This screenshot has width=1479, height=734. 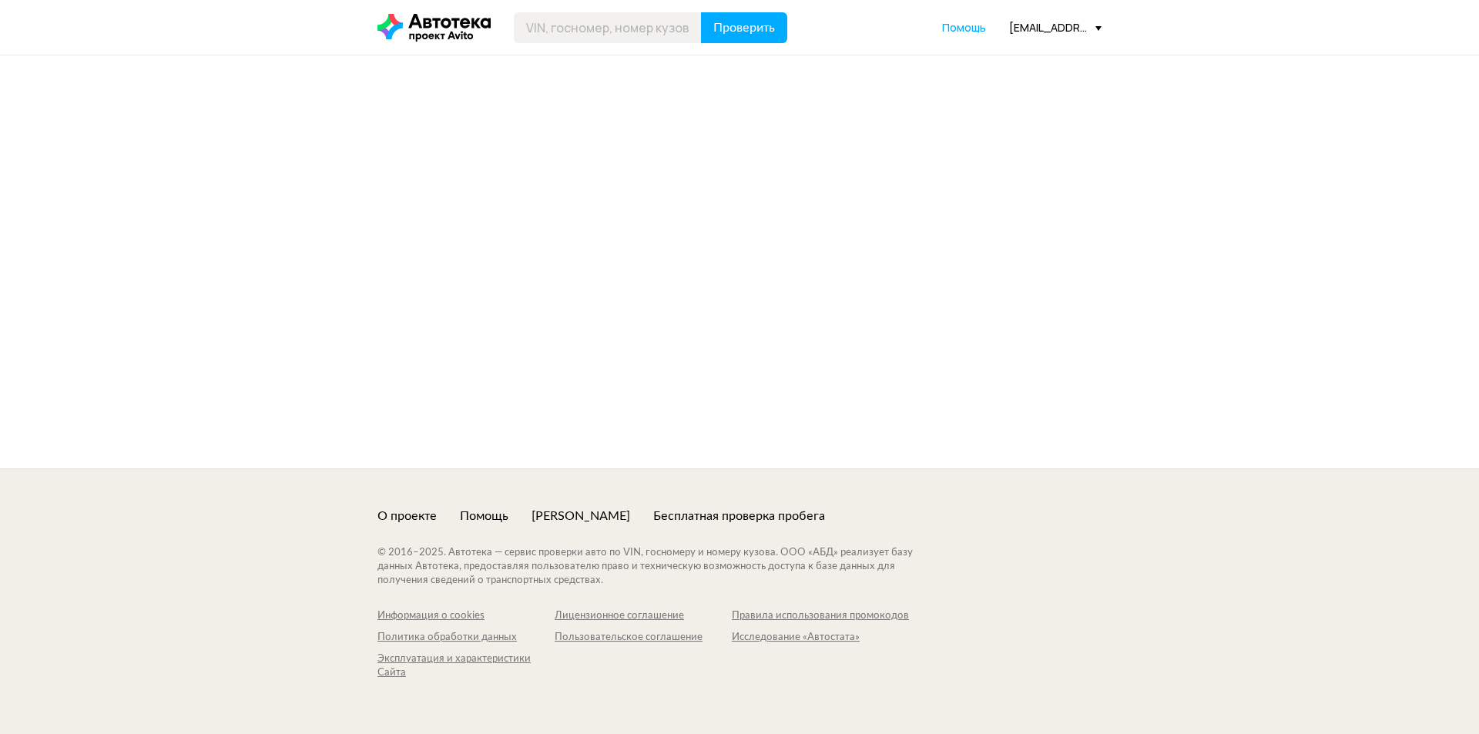 I want to click on a: Эксплуатация и характеристики Сайта, so click(x=466, y=666).